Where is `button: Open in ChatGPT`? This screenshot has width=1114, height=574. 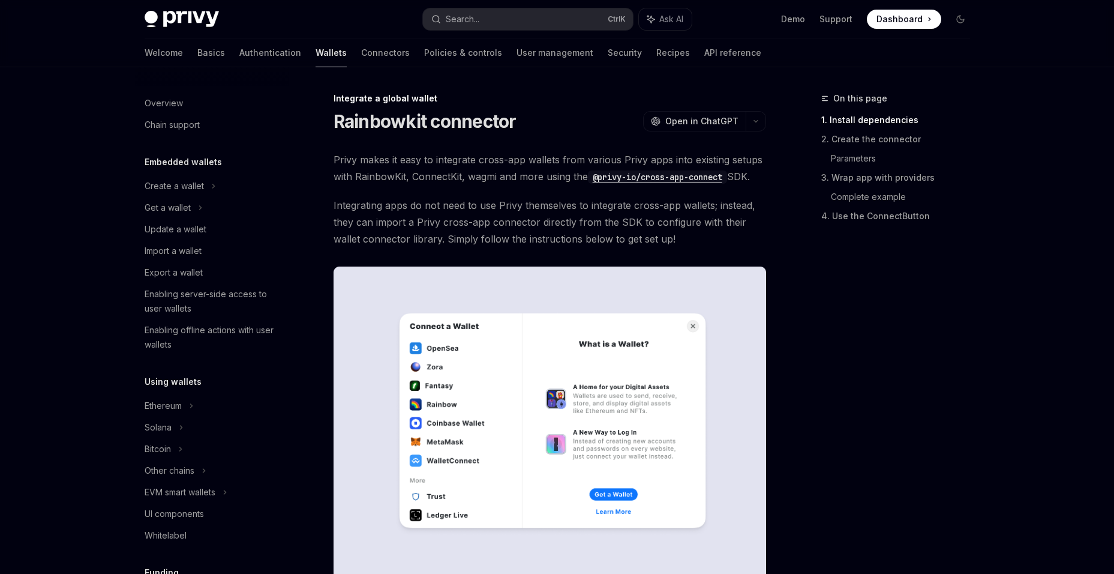
button: Open in ChatGPT is located at coordinates (694, 121).